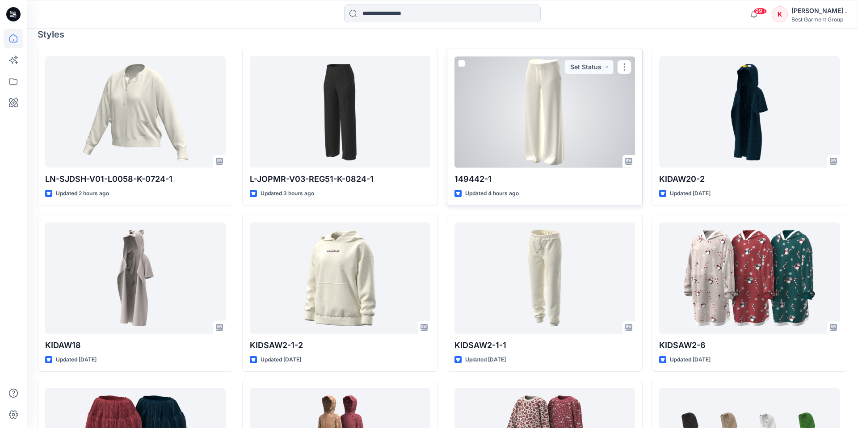 This screenshot has height=428, width=858. Describe the element at coordinates (545, 278) in the screenshot. I see `a: KIDSAW2-1-1` at that location.